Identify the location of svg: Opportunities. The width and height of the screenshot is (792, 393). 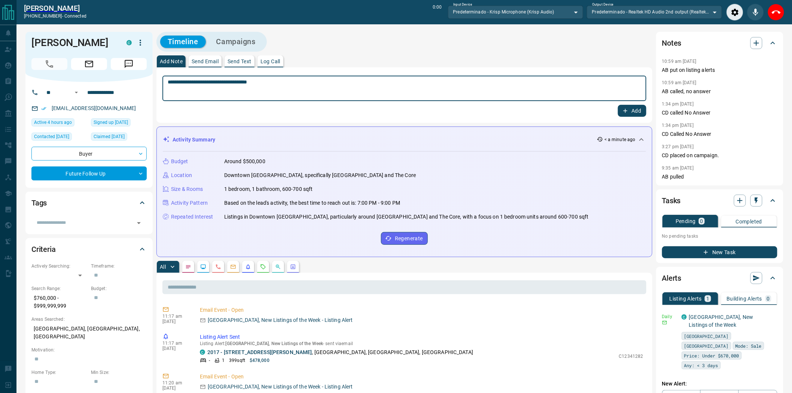
(278, 267).